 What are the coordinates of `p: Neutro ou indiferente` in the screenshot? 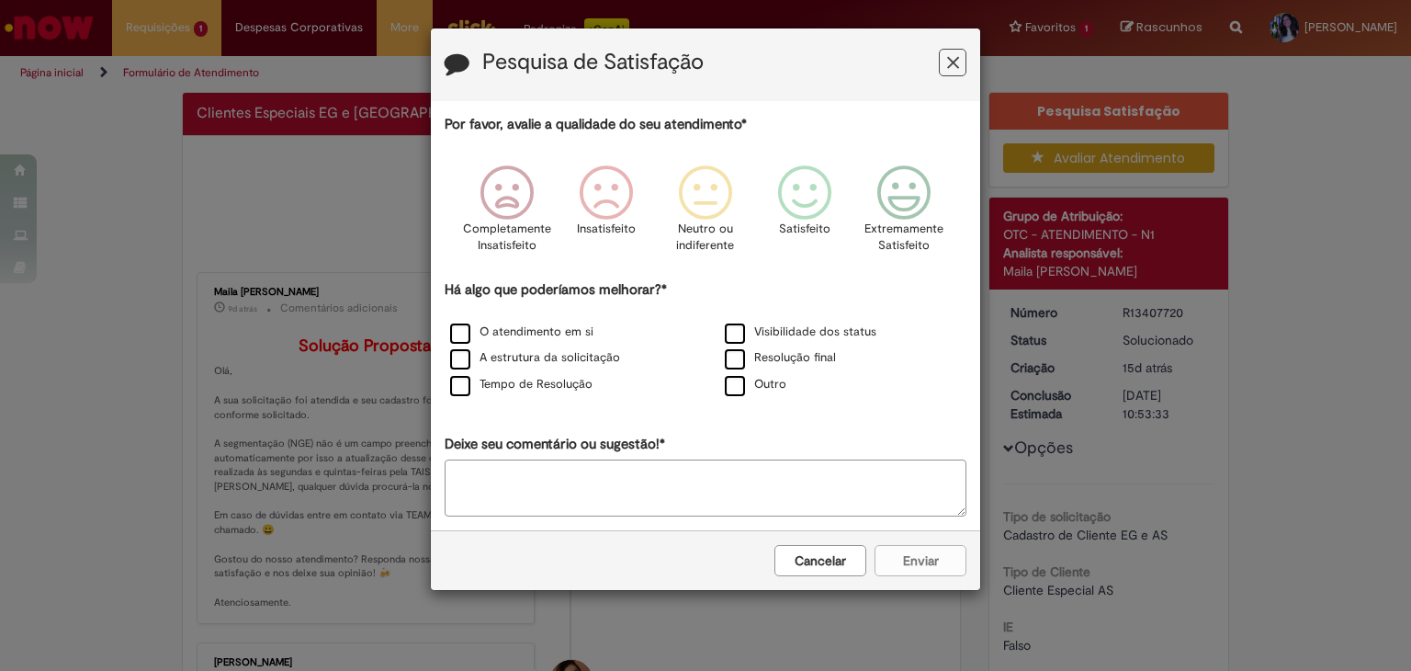 It's located at (706, 237).